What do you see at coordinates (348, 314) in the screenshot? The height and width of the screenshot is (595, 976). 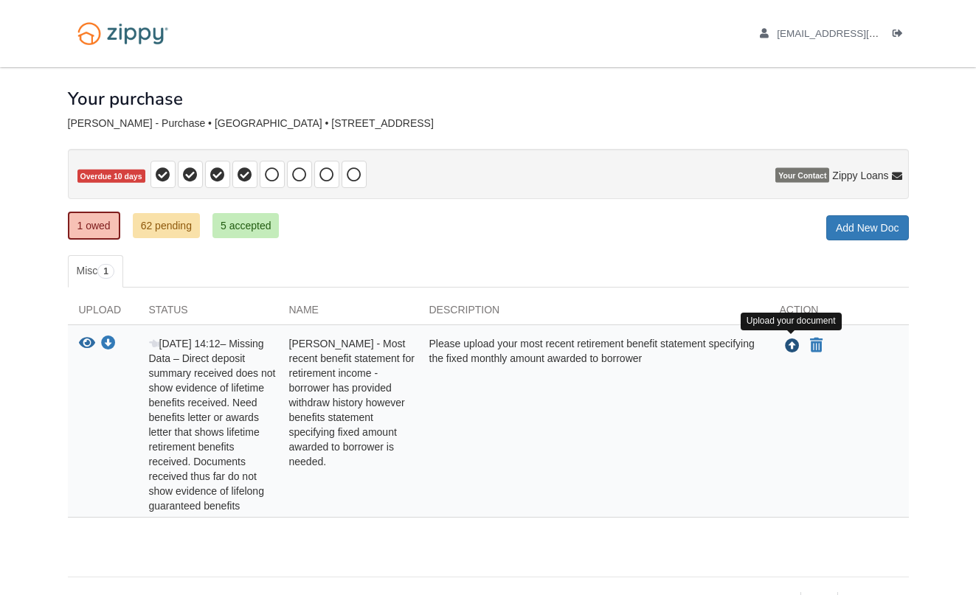 I see `div: Name` at bounding box center [348, 314].